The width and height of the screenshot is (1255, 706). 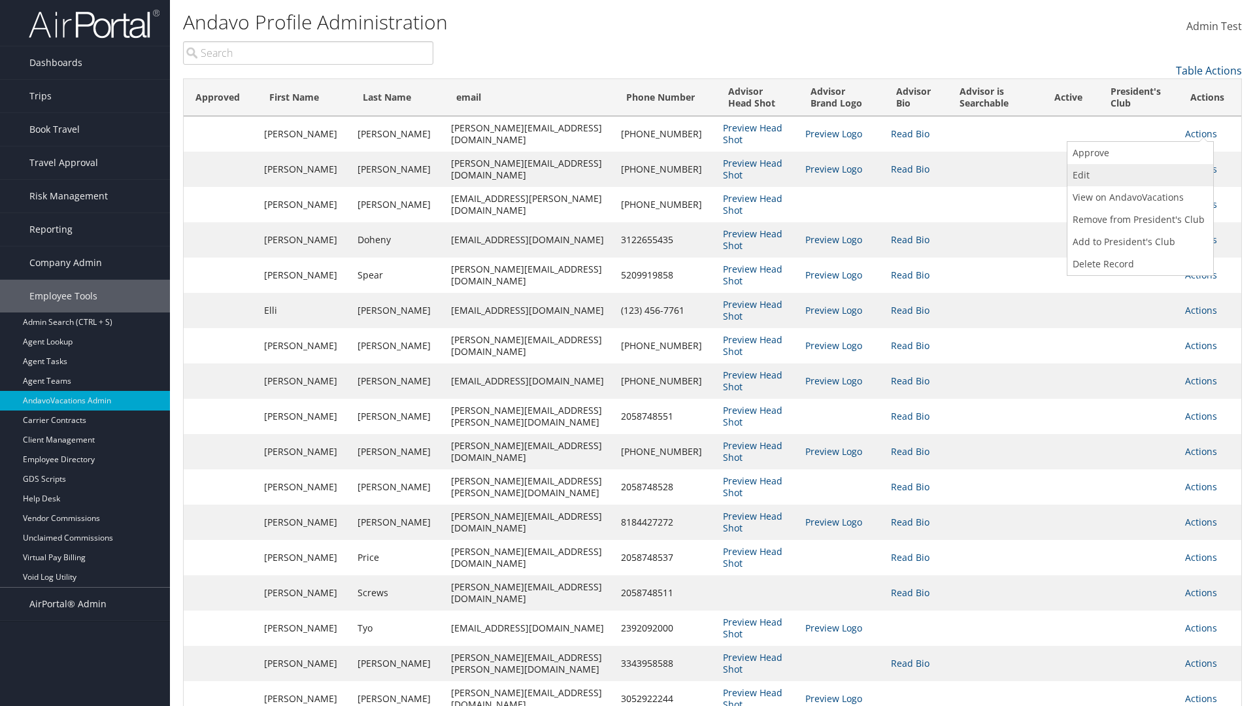 I want to click on img: airportal-logo.png, so click(x=94, y=24).